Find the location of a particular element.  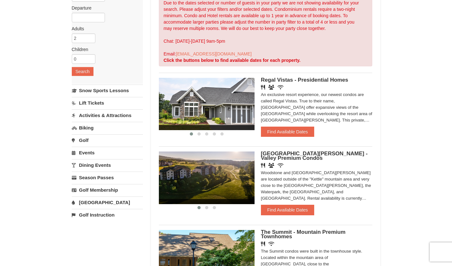

span: The Summit - Mountain Premium Townhomes is located at coordinates (303, 234).